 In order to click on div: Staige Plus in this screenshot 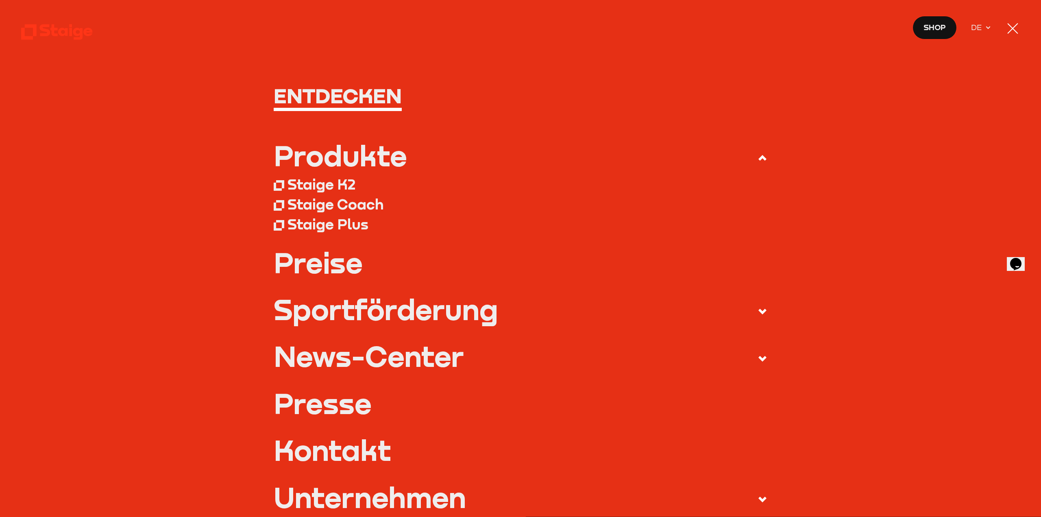, I will do `click(328, 224)`.